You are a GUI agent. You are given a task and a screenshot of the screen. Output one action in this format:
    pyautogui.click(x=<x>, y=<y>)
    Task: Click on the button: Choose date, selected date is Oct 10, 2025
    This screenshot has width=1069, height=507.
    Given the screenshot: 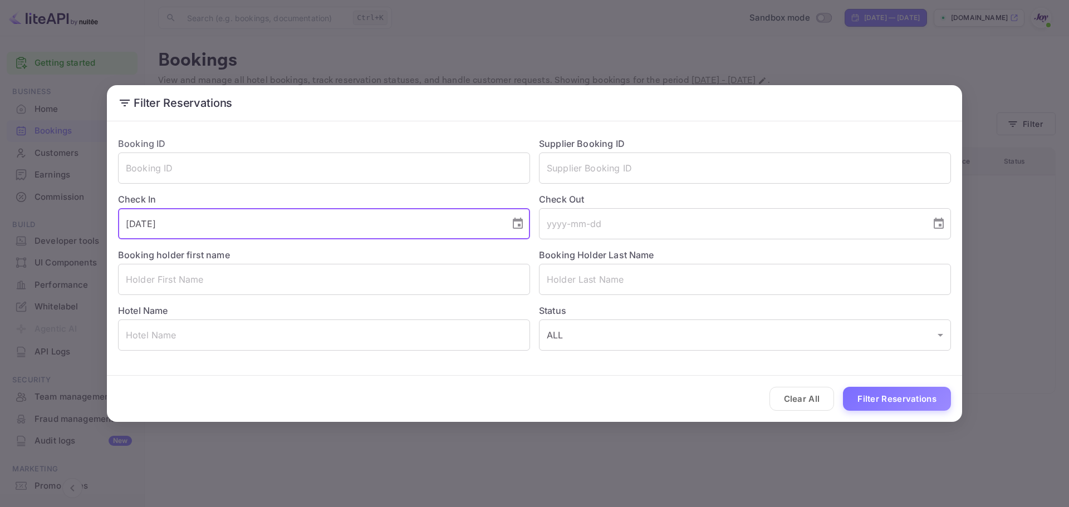 What is the action you would take?
    pyautogui.click(x=518, y=224)
    